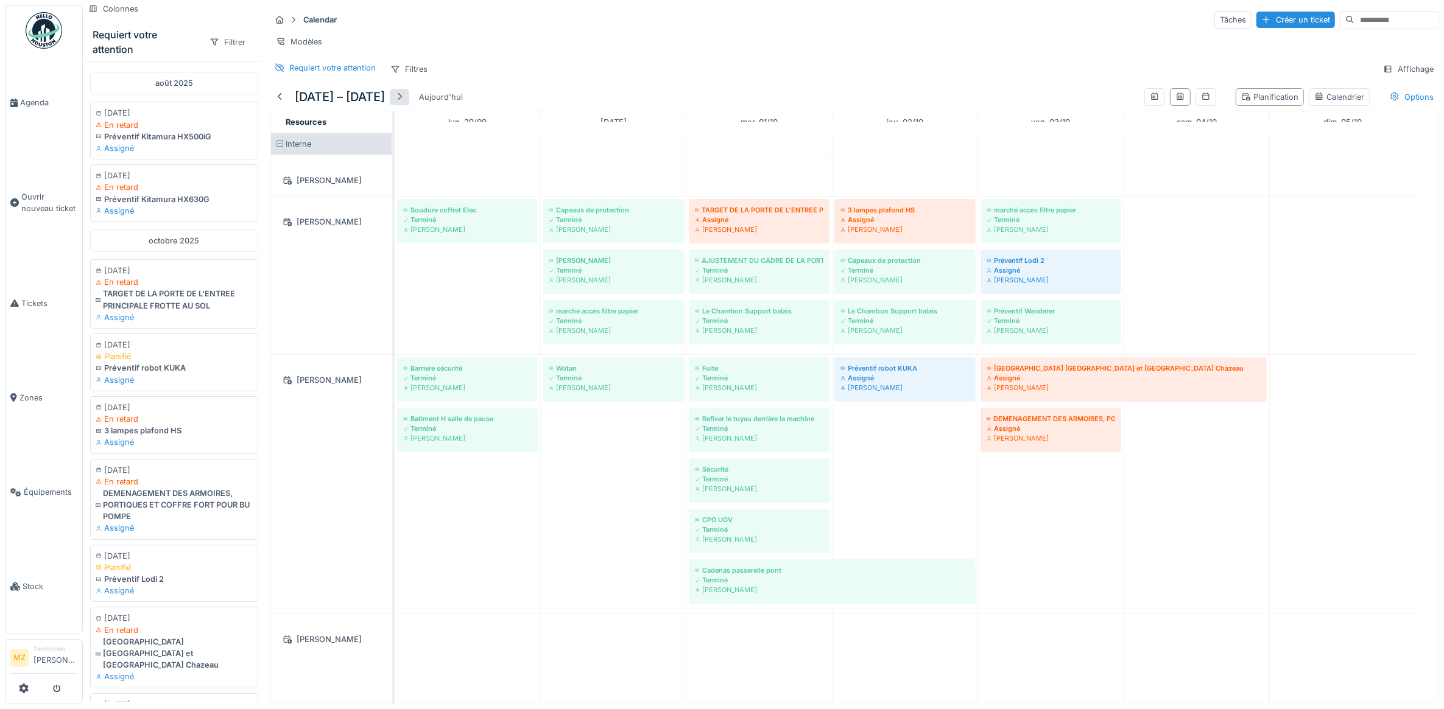  I want to click on a: 4 octobre 2025, so click(1197, 122).